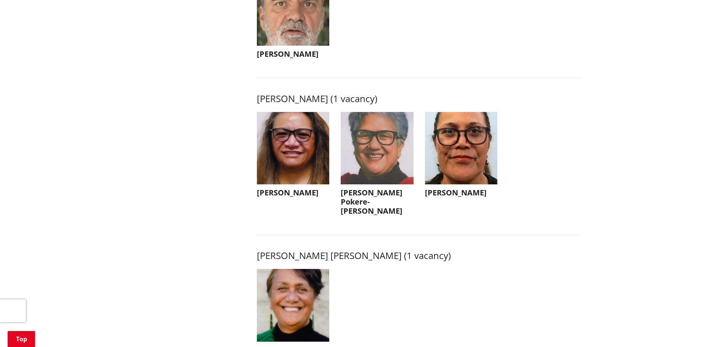 Image resolution: width=726 pixels, height=347 pixels. What do you see at coordinates (293, 148) in the screenshot?
I see `img: WO-W-RA__ELLIS_R__GmtMW` at bounding box center [293, 148].